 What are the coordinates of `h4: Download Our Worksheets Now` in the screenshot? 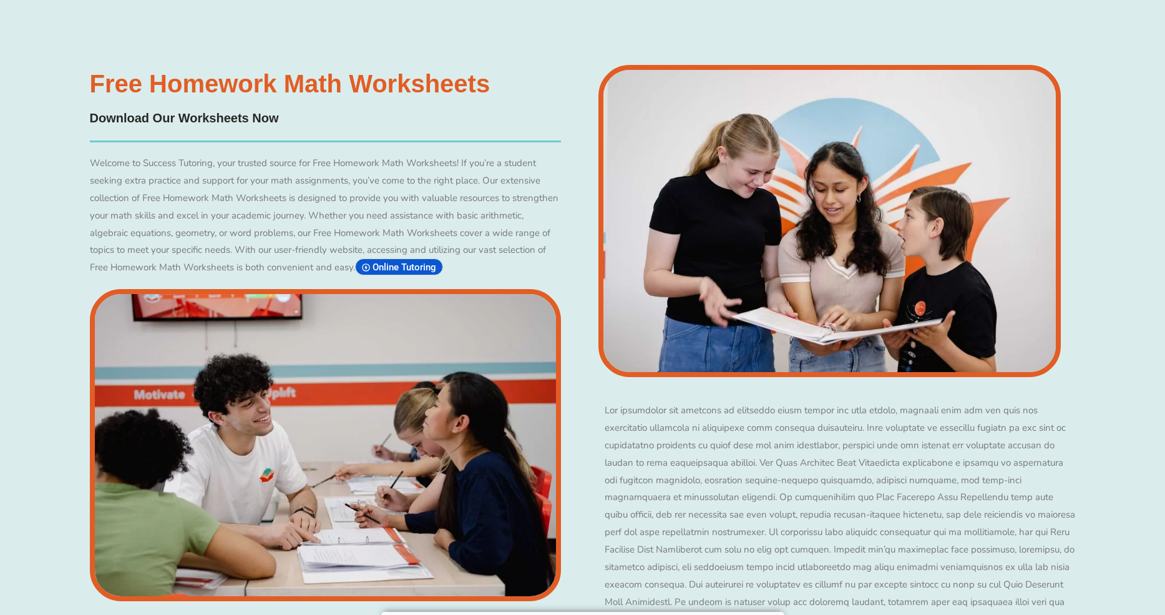 It's located at (325, 118).